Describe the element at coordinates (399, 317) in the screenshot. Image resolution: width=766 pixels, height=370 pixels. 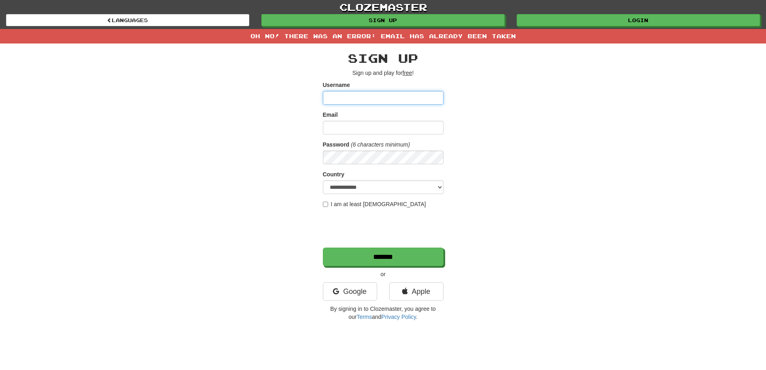
I see `a: Privacy Policy` at that location.